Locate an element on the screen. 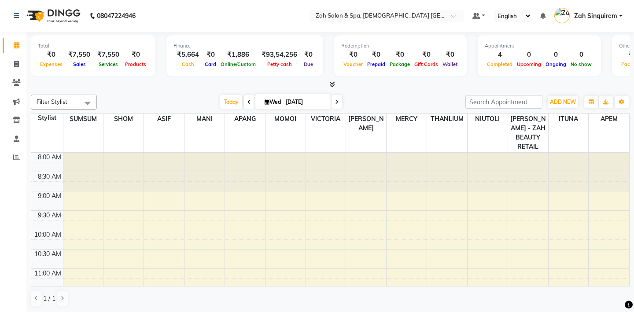 The height and width of the screenshot is (312, 634). div: Finance is located at coordinates (245, 46).